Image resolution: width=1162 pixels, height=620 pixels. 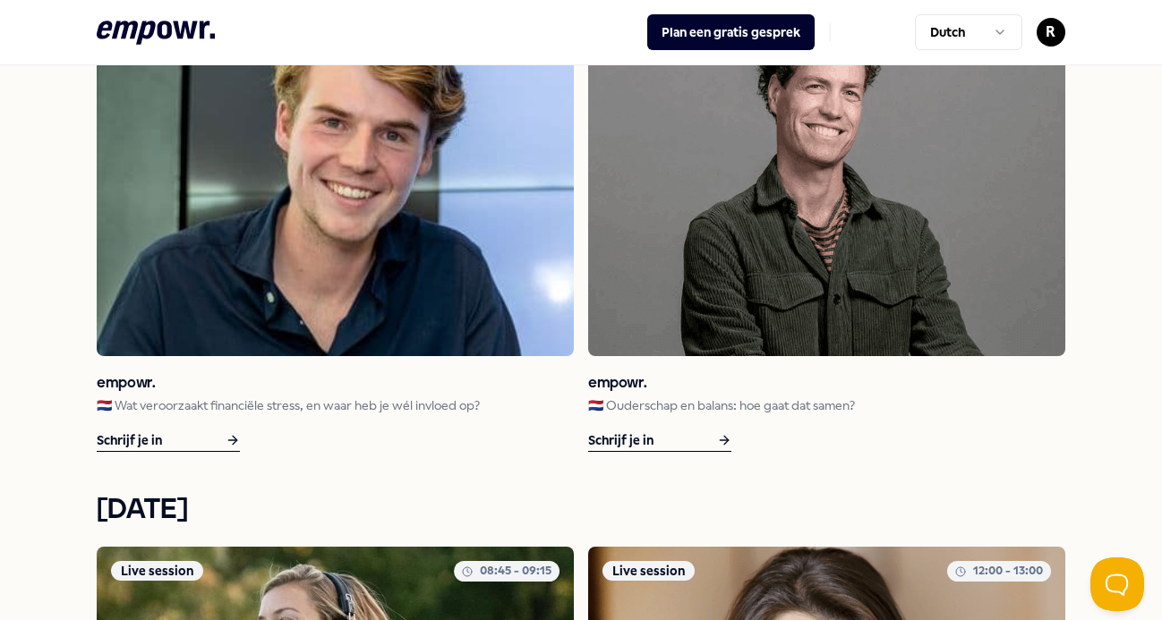 I want to click on div: 08:45 - 09:15, so click(x=507, y=571).